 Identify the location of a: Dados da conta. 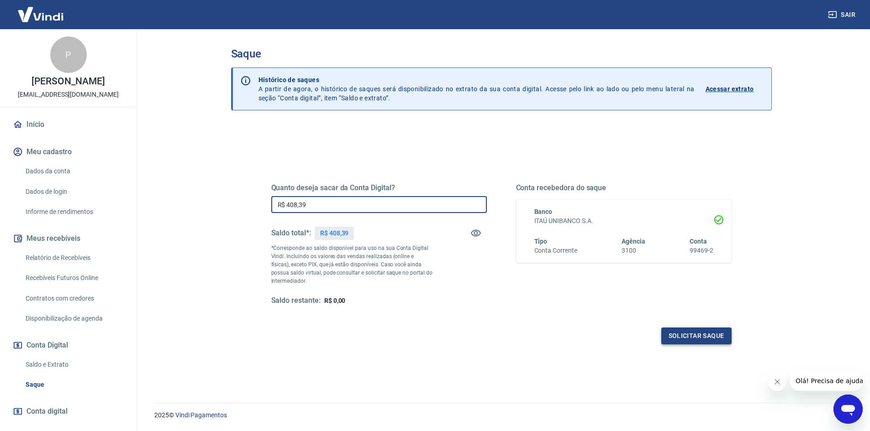
(73, 171).